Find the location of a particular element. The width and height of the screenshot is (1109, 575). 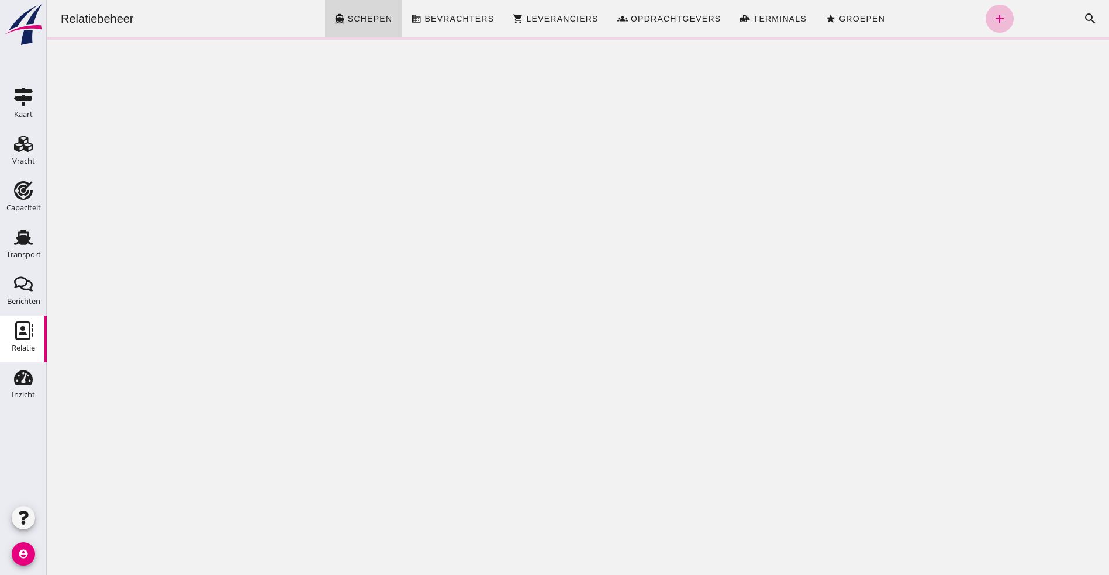

span: Schepen is located at coordinates (323, 19).